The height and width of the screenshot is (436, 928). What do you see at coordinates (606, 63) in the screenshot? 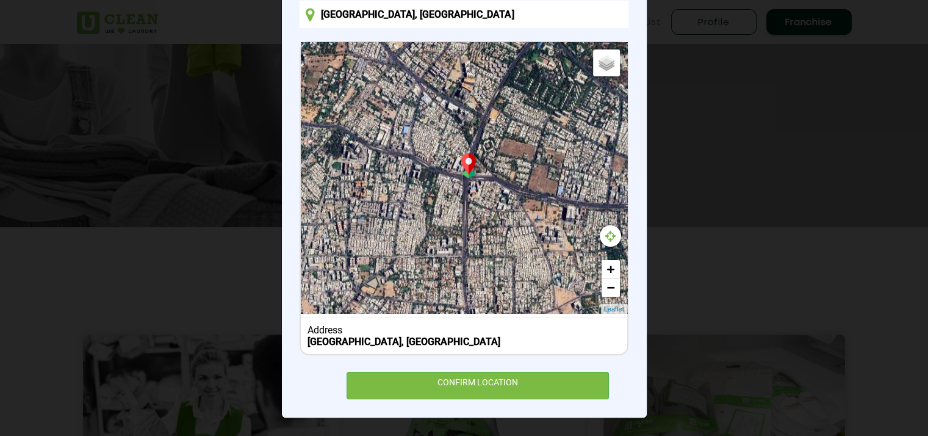
I see `a: Layers` at bounding box center [606, 63].